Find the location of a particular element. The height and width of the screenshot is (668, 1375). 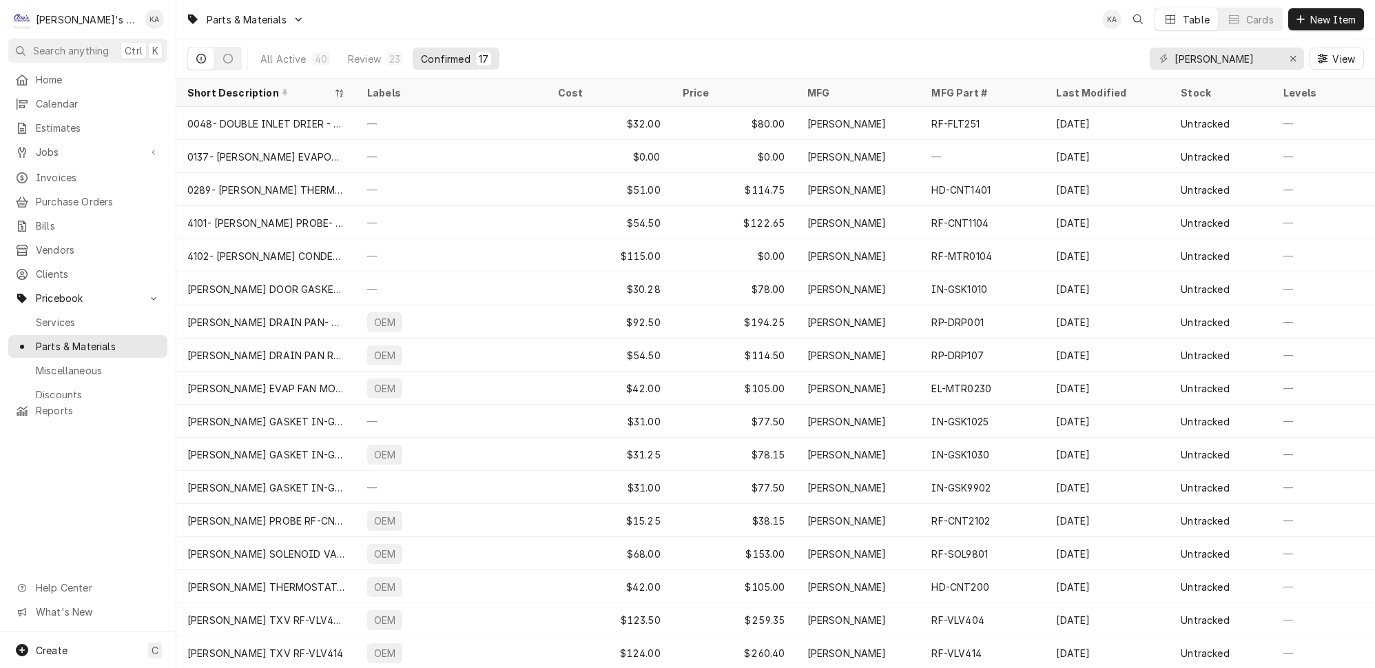

div: IN-GSK1025 is located at coordinates (960, 421).